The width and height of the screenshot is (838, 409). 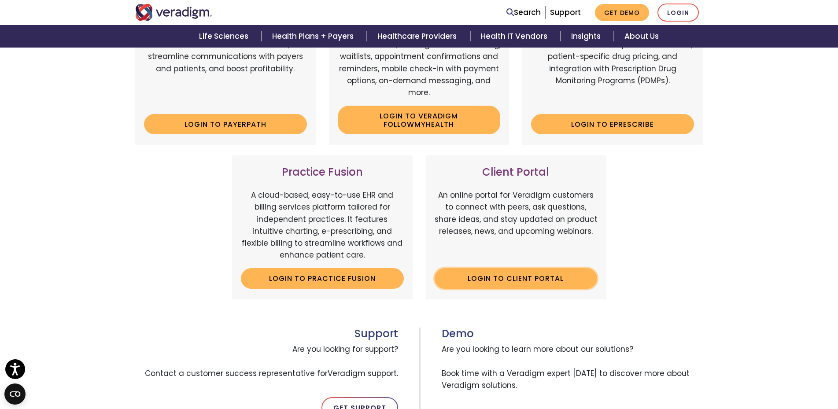 I want to click on a: Login to Veradigm FollowMyHealth, so click(x=419, y=120).